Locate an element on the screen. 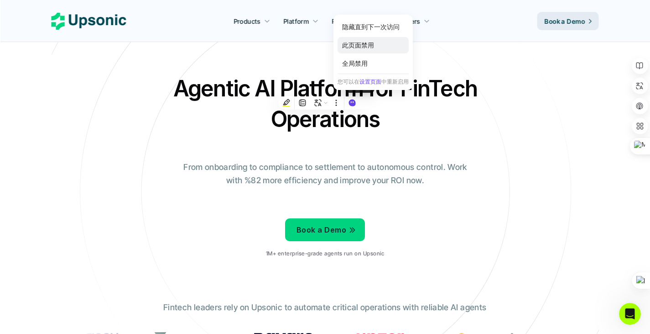 This screenshot has height=334, width=650. p: Fintech leaders rely on Upsonic to automate critical operations with reliable AI agents is located at coordinates (325, 307).